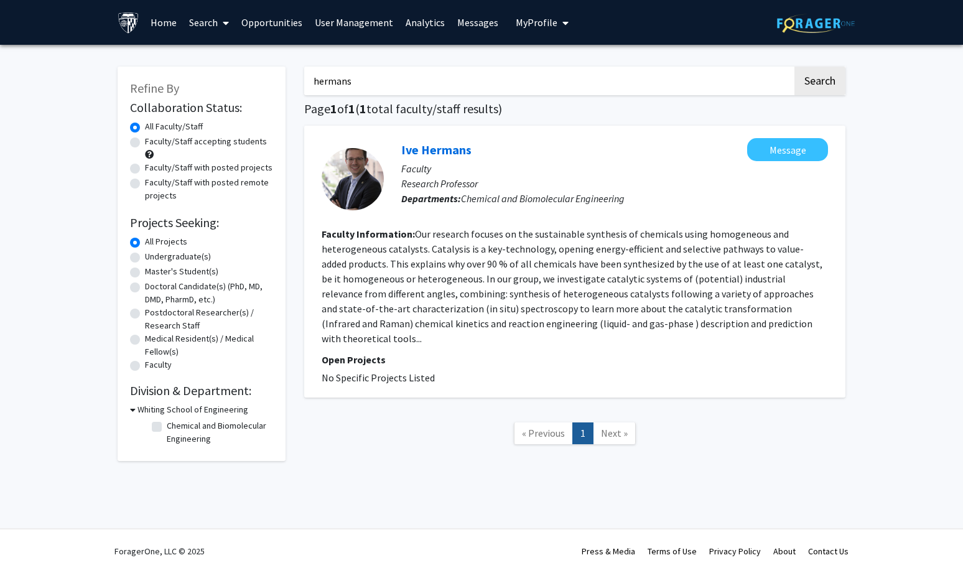 Image resolution: width=963 pixels, height=573 pixels. Describe the element at coordinates (202, 391) in the screenshot. I see `h2: Division & Department:` at that location.